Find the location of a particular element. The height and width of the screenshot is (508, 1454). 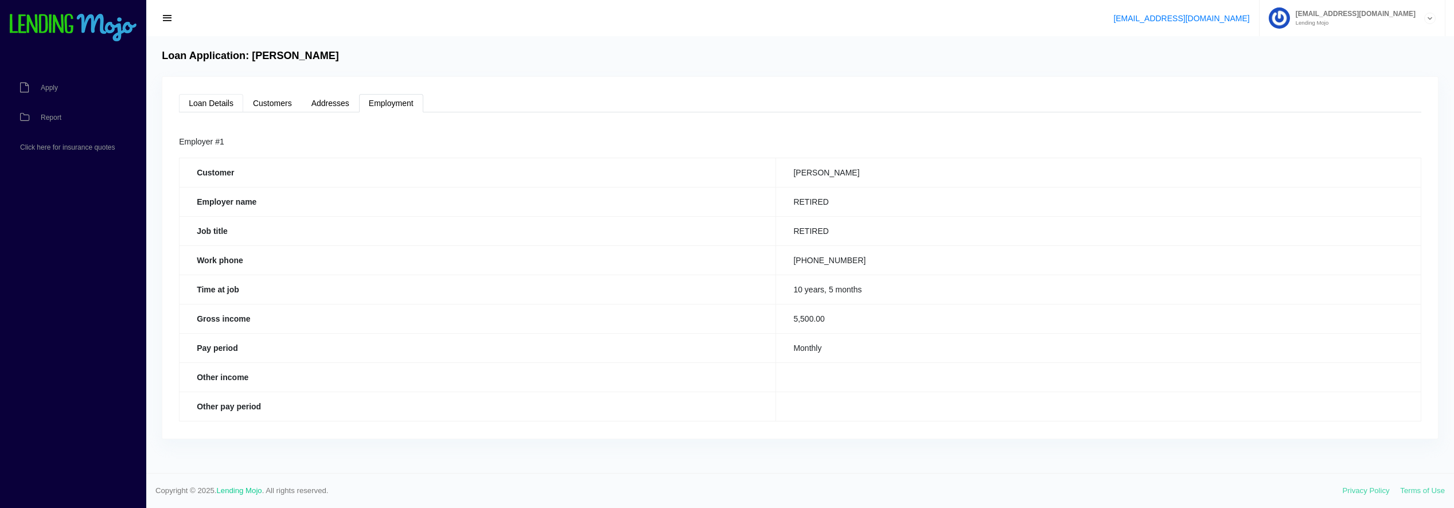

span: Click here for insurance quotes is located at coordinates (67, 147).